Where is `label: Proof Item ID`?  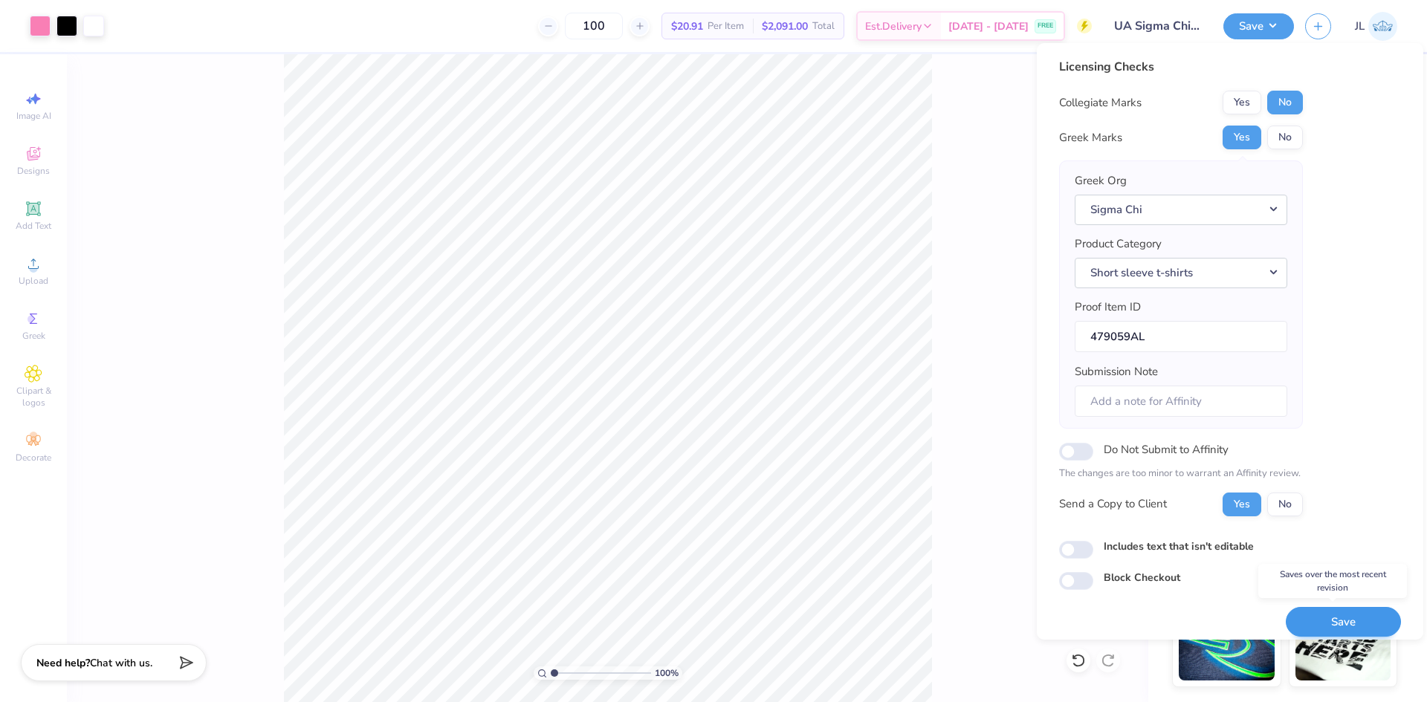
label: Proof Item ID is located at coordinates (1107, 307).